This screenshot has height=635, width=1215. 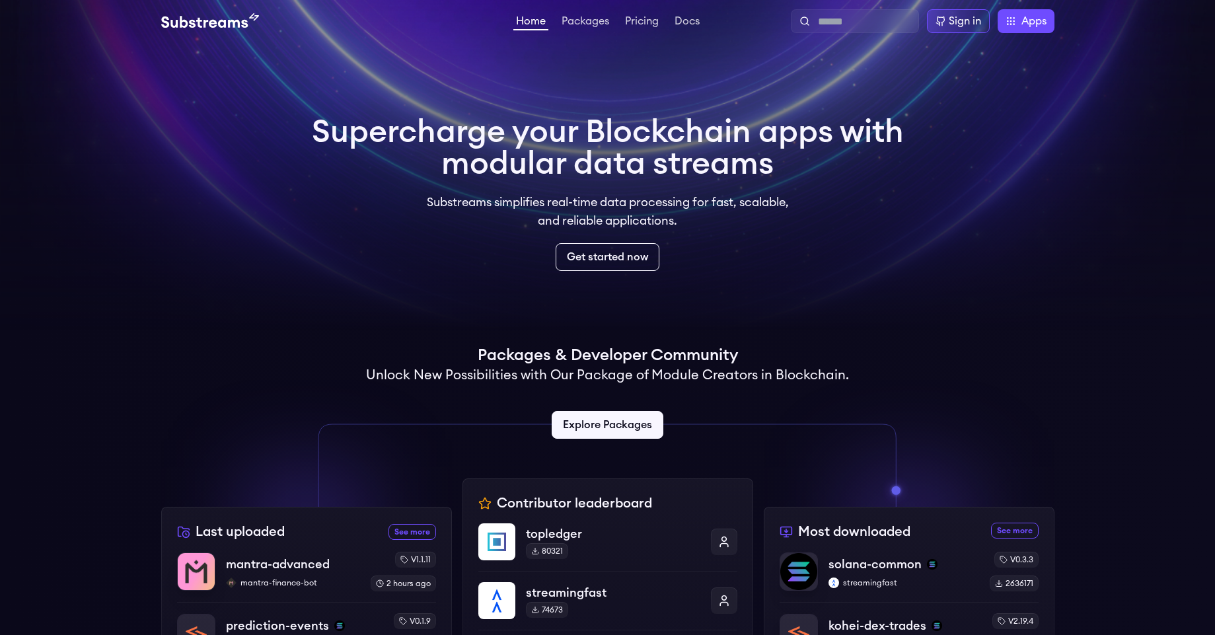 What do you see at coordinates (607, 257) in the screenshot?
I see `a: Get started now` at bounding box center [607, 257].